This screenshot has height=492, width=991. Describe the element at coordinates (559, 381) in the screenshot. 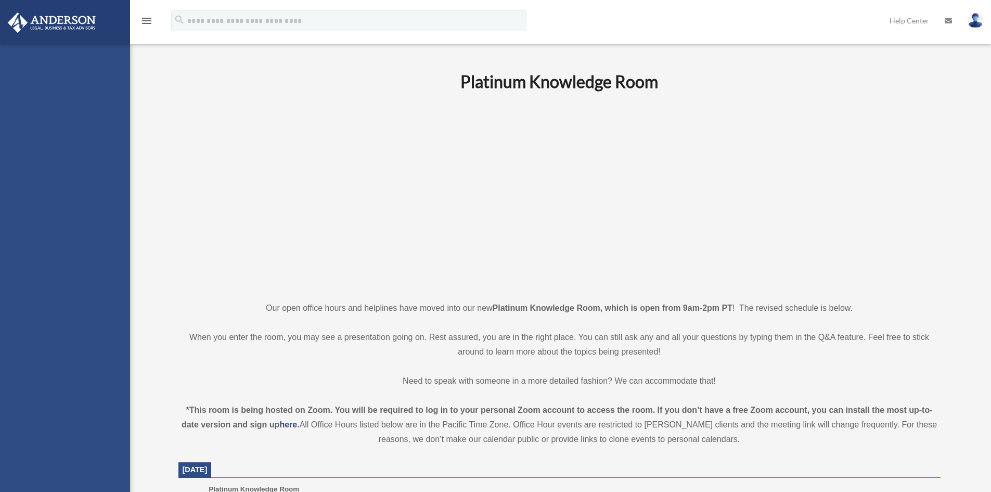

I see `p: Need to speak with someone in a more detailed fashion? We can accommodate that!` at that location.